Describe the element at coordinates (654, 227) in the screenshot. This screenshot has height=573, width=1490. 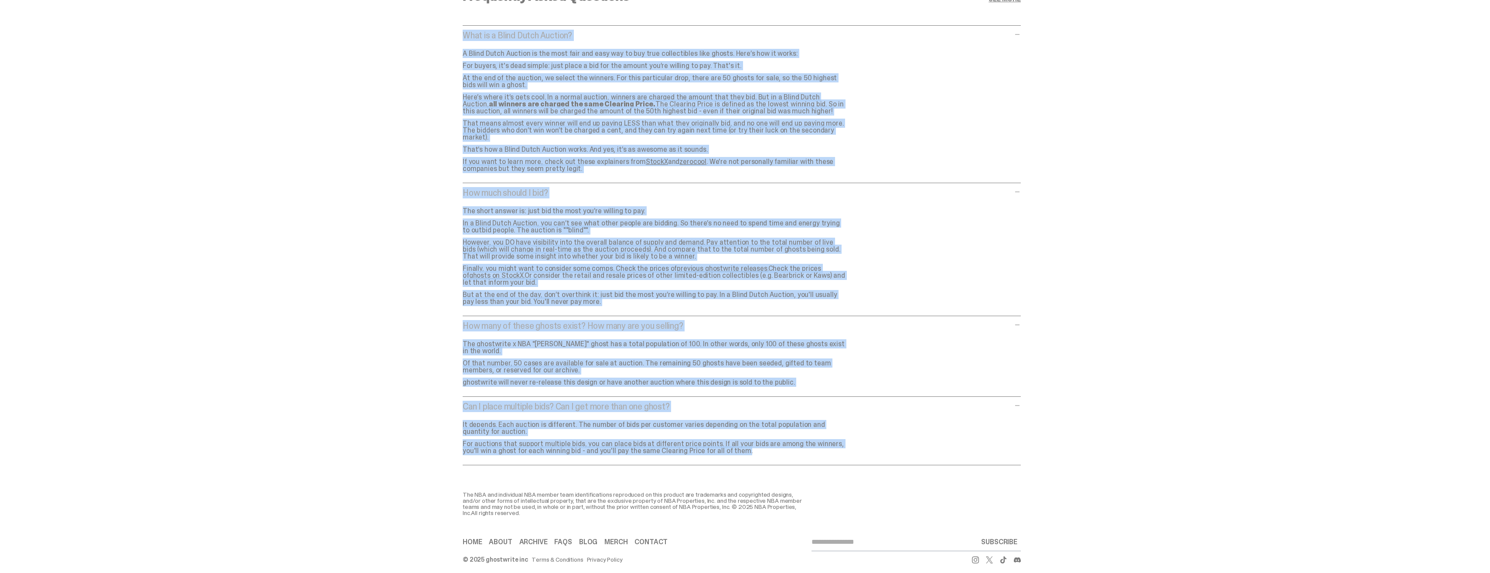
I see `p: In a Blind Dutch Auction, you can’t see what other people are bidding. So there’s no need to spen...` at that location.